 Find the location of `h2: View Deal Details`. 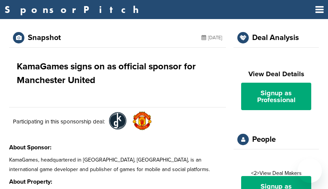

h2: View Deal Details is located at coordinates (276, 74).